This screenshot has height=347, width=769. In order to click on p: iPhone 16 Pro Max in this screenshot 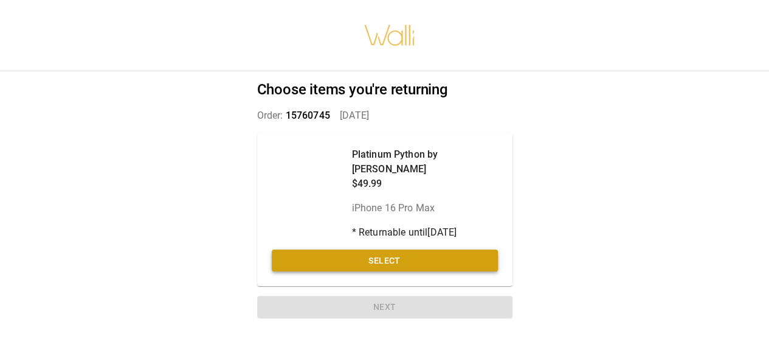, I will do `click(425, 208)`.